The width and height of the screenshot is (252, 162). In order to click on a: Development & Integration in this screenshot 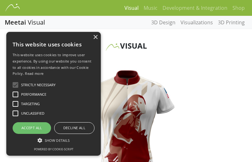, I will do `click(195, 8)`.